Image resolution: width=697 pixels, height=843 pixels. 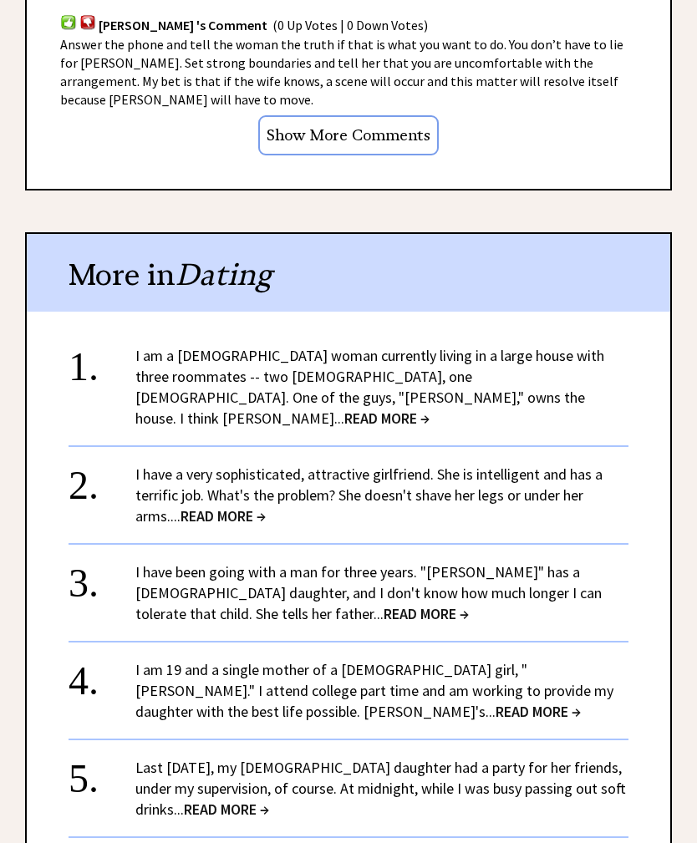 What do you see at coordinates (102, 361) in the screenshot?
I see `div: 1.` at bounding box center [102, 361].